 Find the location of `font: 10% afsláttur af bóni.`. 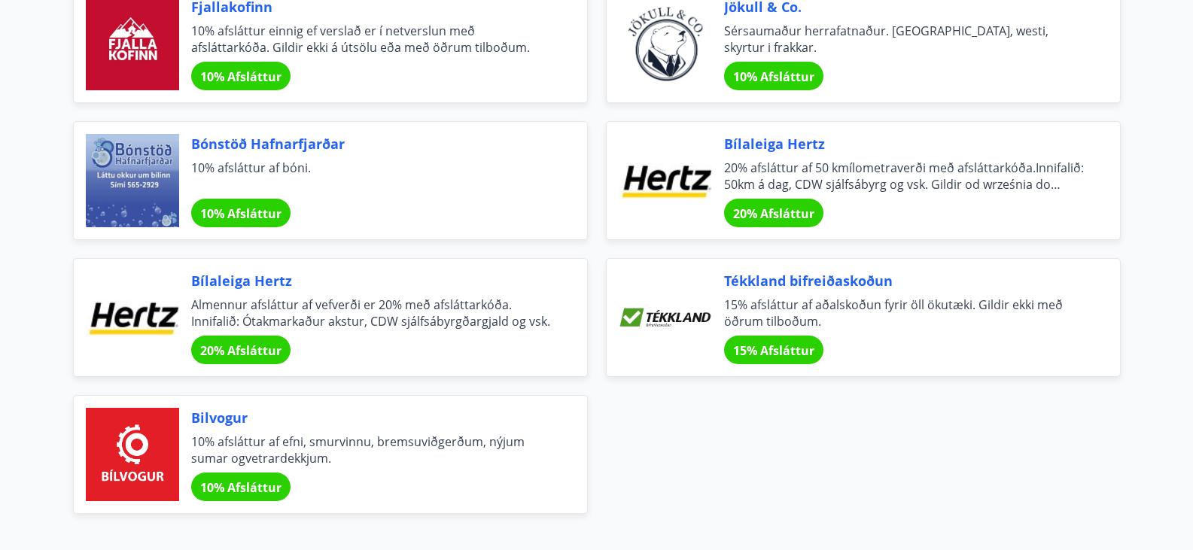

font: 10% afsláttur af bóni. is located at coordinates (251, 168).